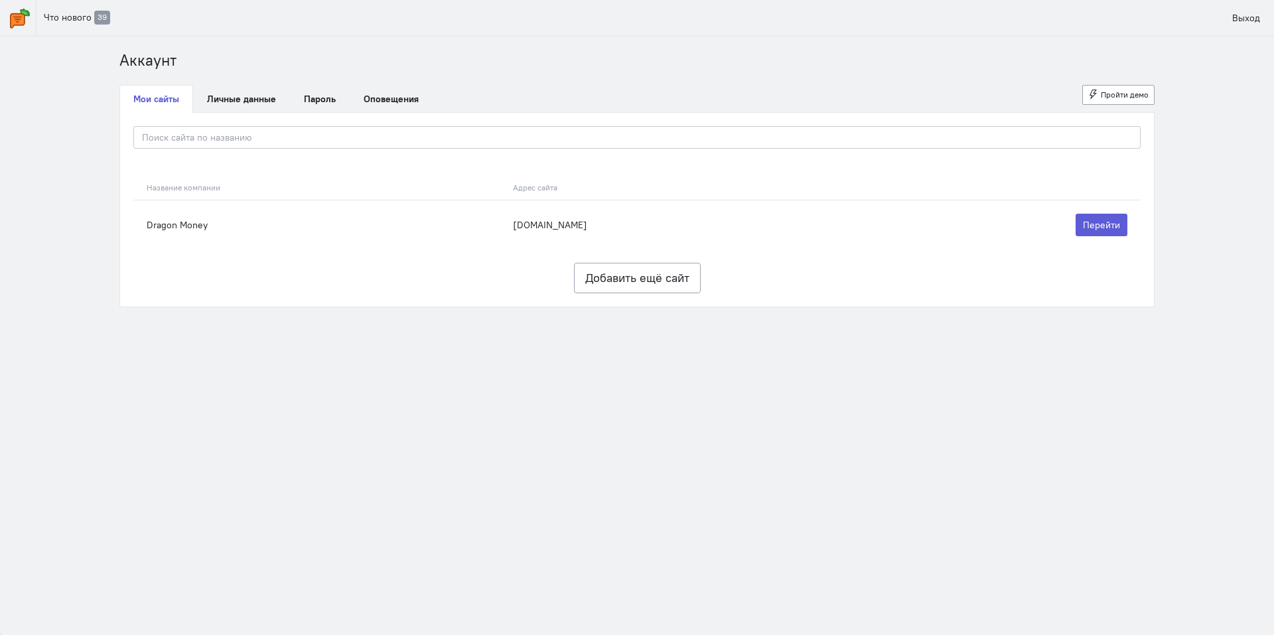 The image size is (1274, 635). I want to click on a: Что нового 39, so click(77, 17).